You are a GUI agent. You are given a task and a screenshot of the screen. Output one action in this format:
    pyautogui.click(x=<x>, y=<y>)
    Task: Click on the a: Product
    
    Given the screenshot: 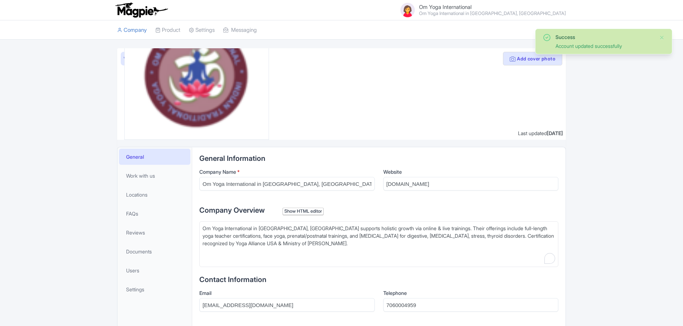 What is the action you would take?
    pyautogui.click(x=168, y=30)
    